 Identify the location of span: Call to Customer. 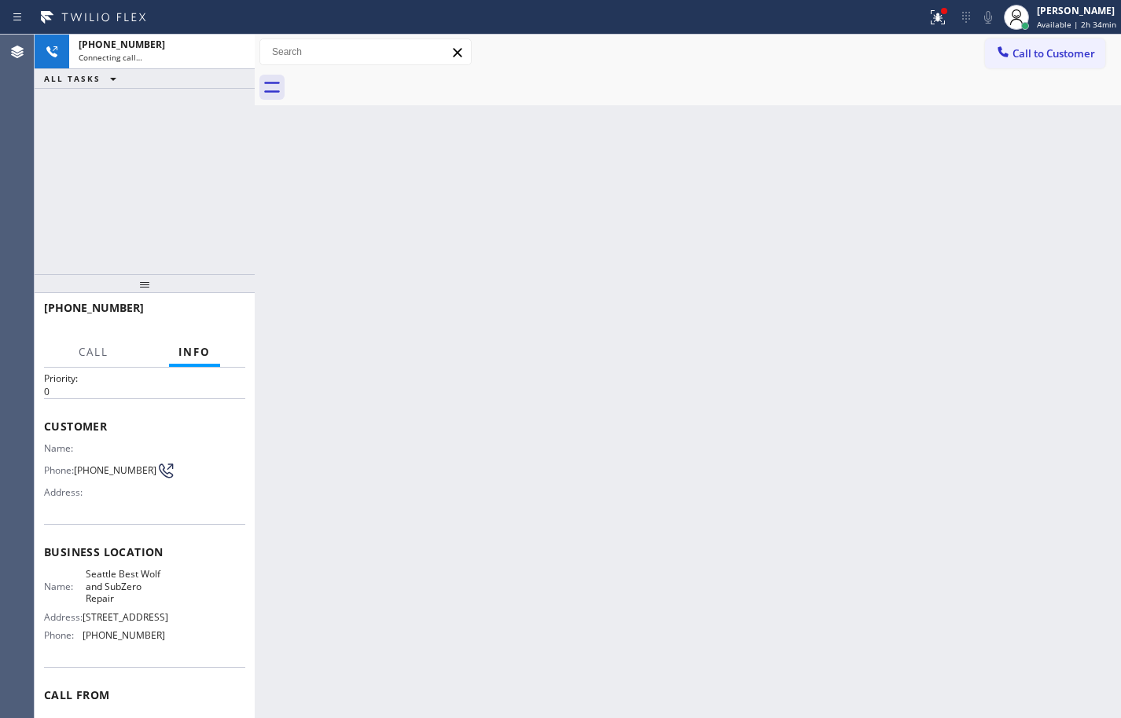
(1053, 53).